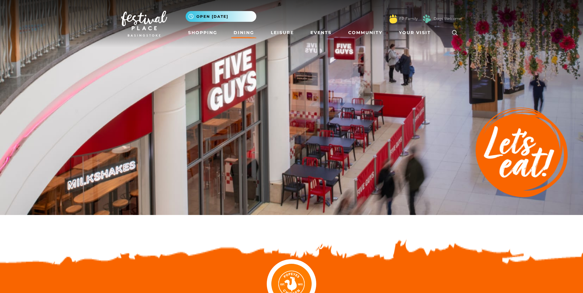 The image size is (583, 293). I want to click on h2: Discover something new..., so click(292, 237).